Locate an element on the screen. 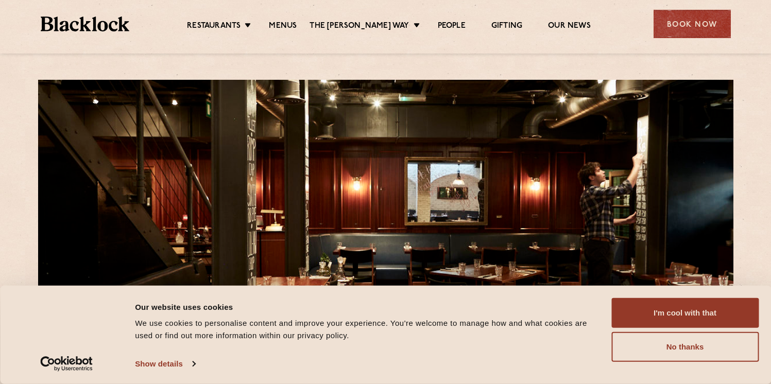 The image size is (771, 384). a: Show details is located at coordinates (165, 364).